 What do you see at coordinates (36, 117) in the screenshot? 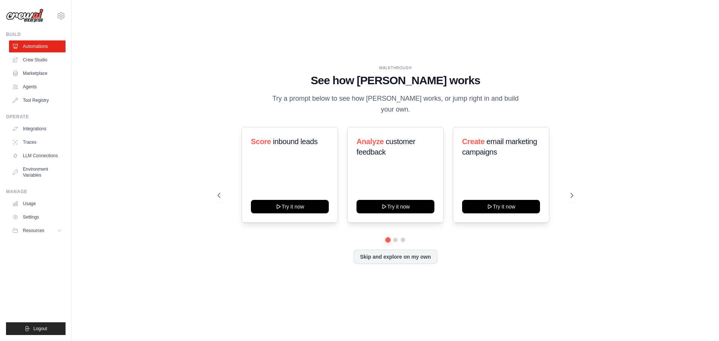
I see `div: Operate` at bounding box center [36, 117].